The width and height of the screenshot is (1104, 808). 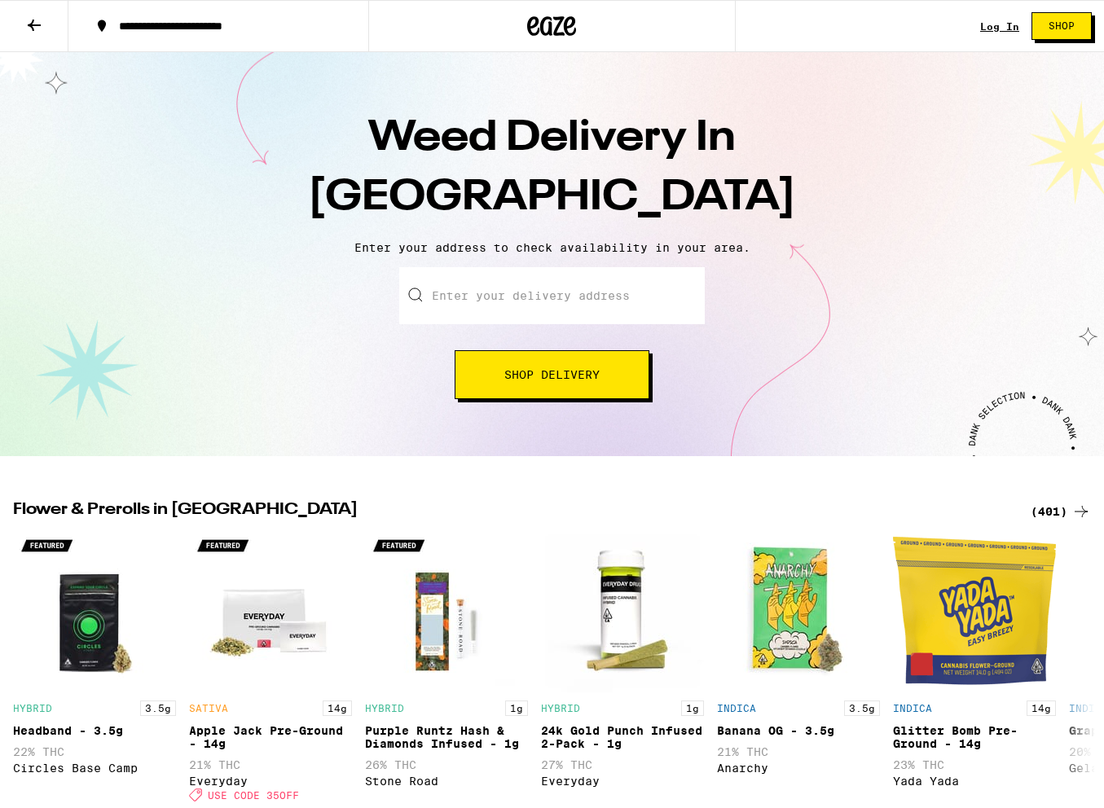 I want to click on img: Everyday - 24k Gold Punch Infused 2-Pack - 1g, so click(x=623, y=611).